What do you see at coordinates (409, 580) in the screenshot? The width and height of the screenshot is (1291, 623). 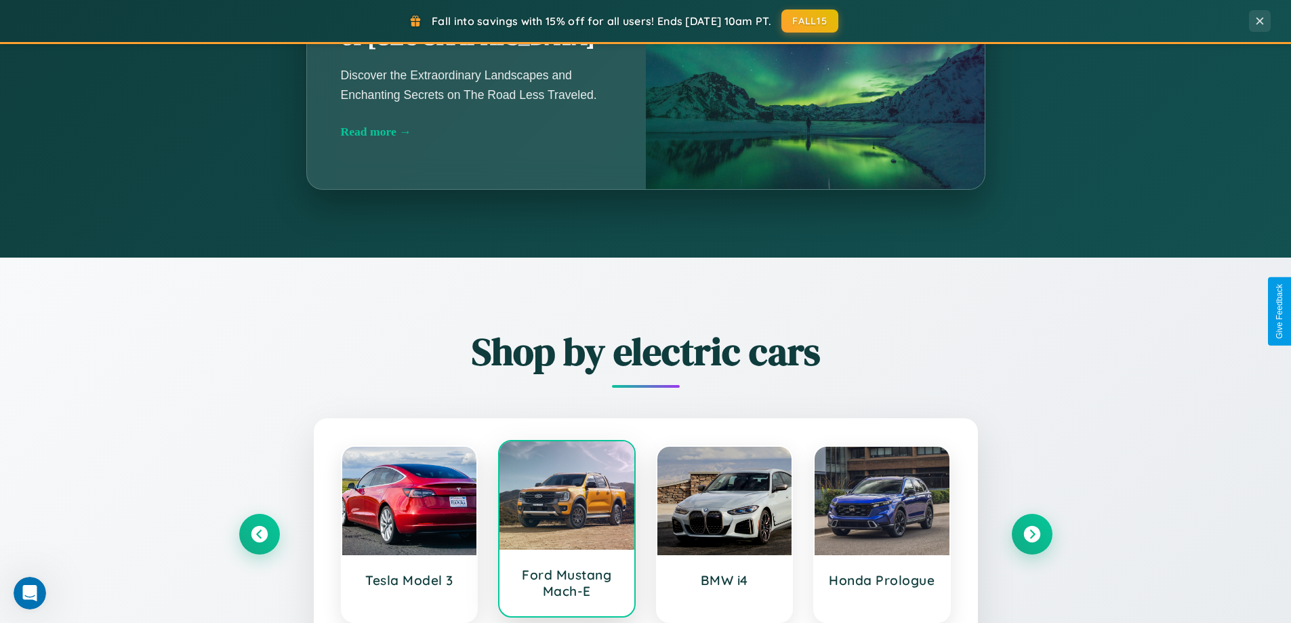 I see `h3: Tesla Model 3` at bounding box center [409, 580].